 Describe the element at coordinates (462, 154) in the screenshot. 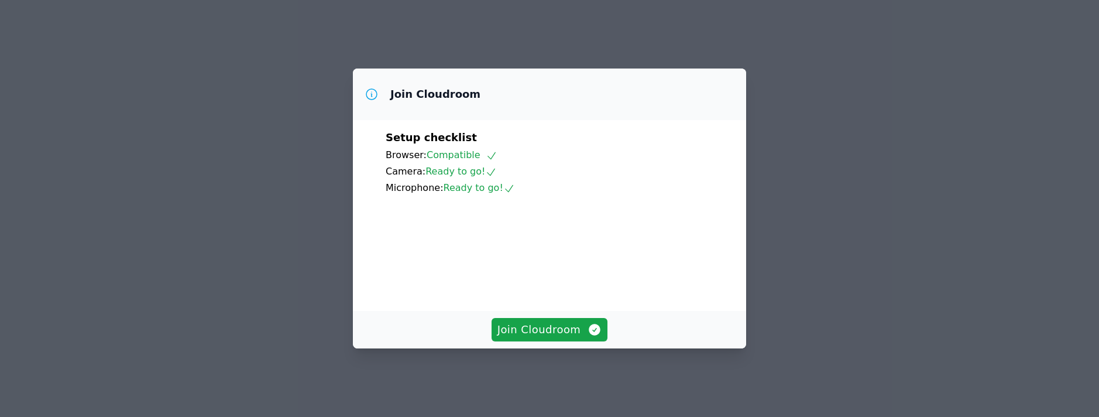

I see `span: Compatible` at that location.